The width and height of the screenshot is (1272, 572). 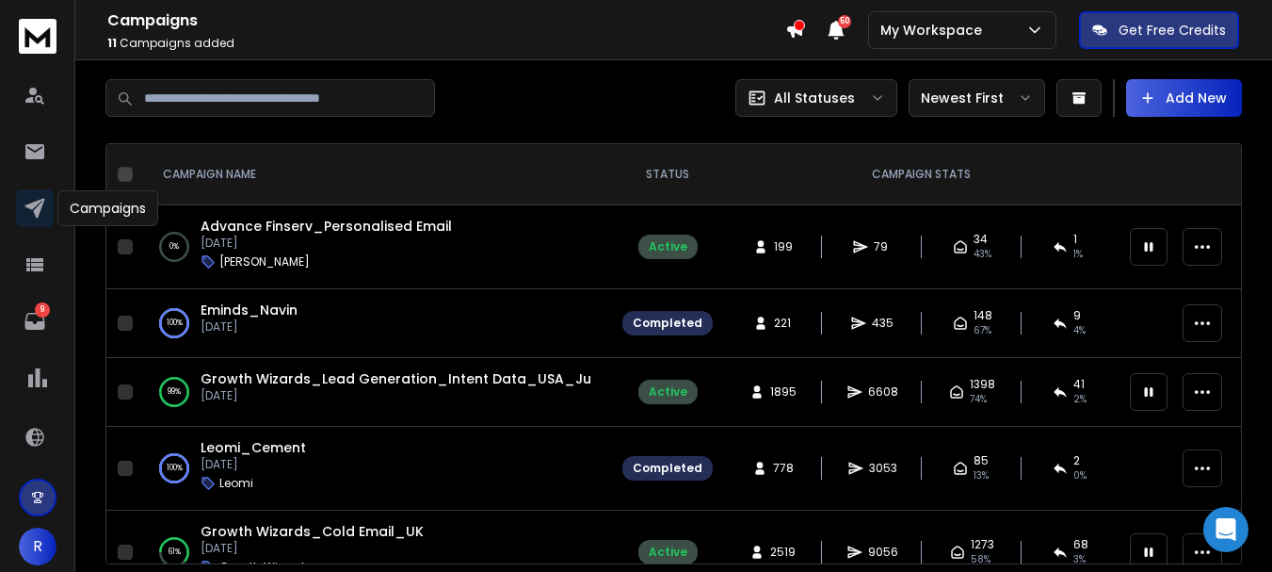 I want to click on span: 1 %, so click(x=1078, y=254).